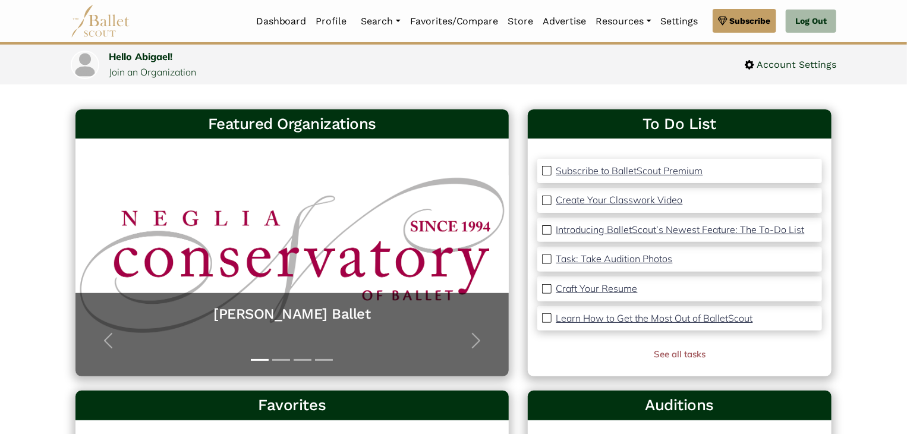 The width and height of the screenshot is (907, 434). I want to click on a: Account Settings, so click(790, 65).